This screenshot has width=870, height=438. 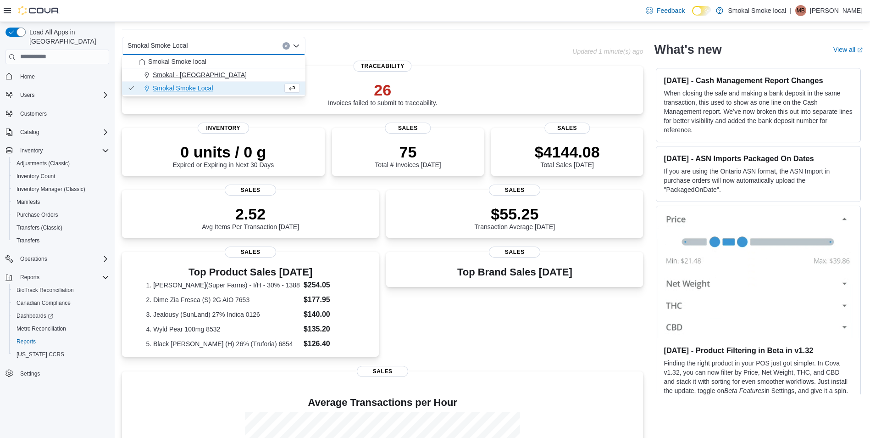 I want to click on span: Transfers, so click(x=28, y=240).